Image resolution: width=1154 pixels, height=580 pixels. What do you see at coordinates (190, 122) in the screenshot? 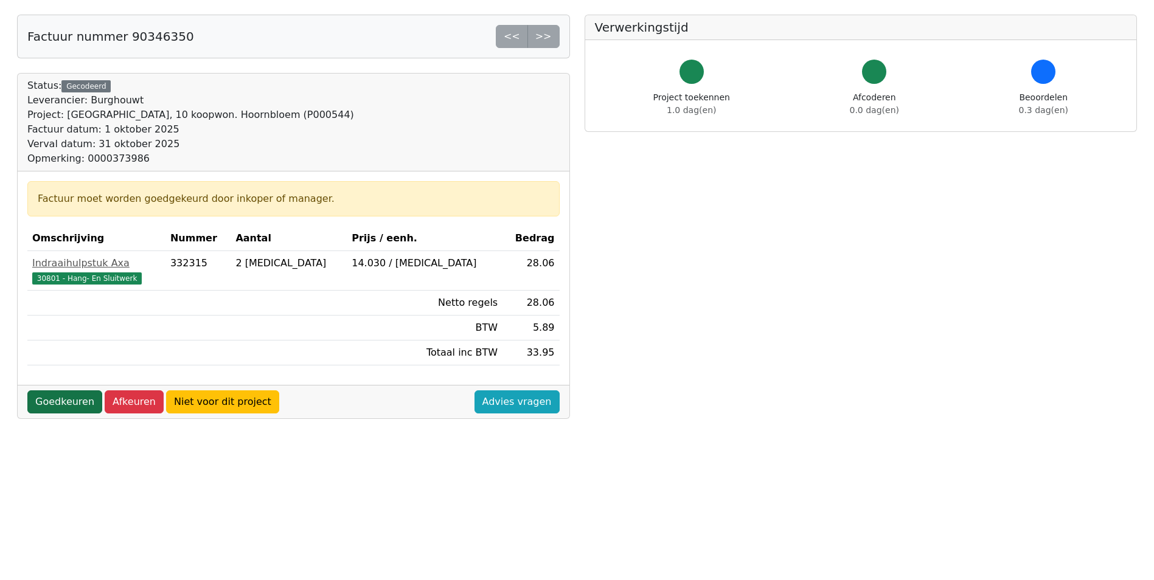
I see `div: Status:` at bounding box center [190, 122].